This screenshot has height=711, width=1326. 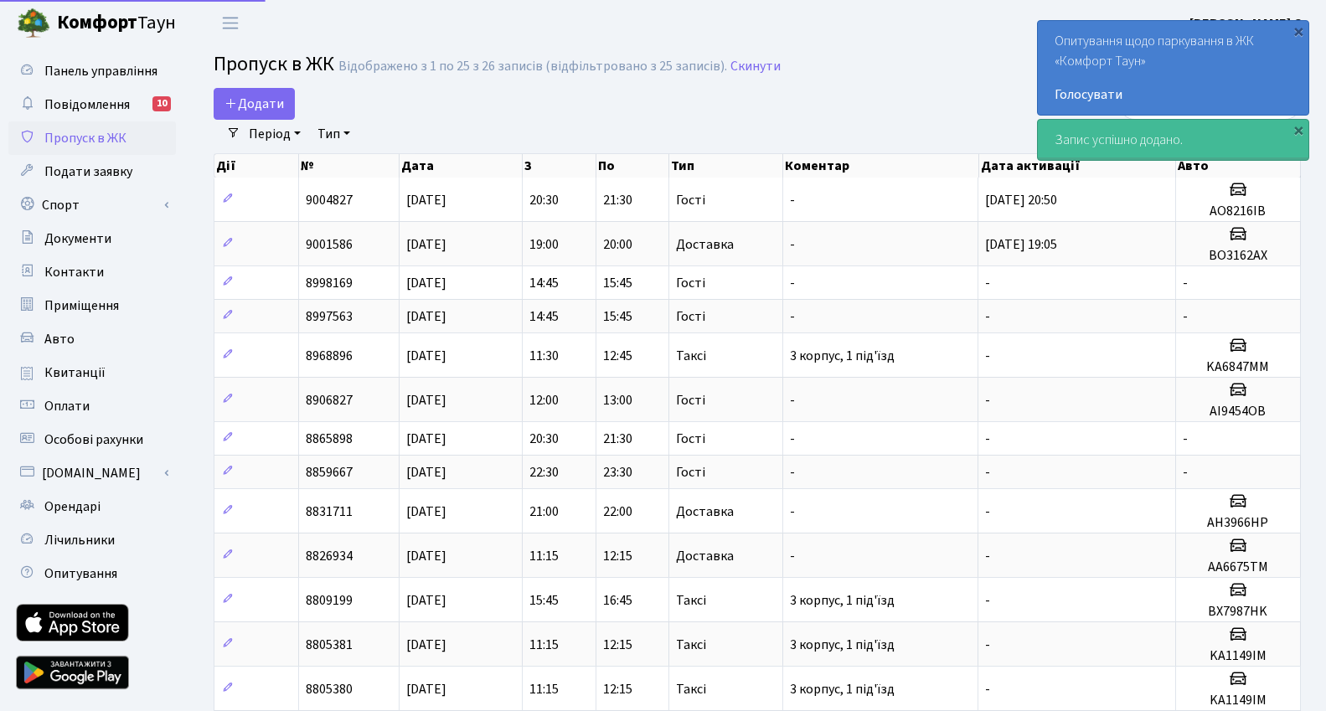 I want to click on span: 11:30, so click(x=543, y=356).